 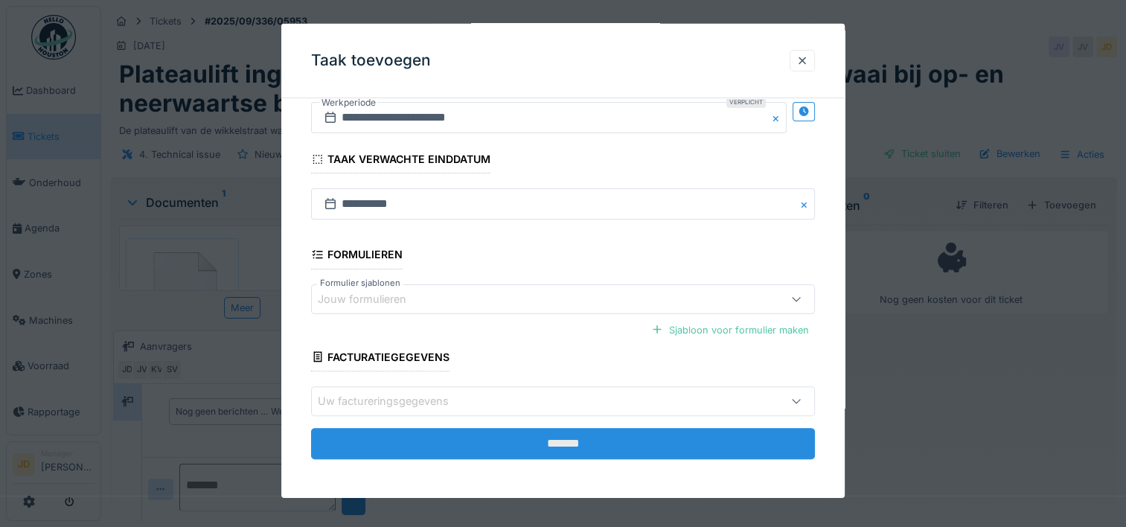 What do you see at coordinates (371, 60) in the screenshot?
I see `h3: Taak toevoegen` at bounding box center [371, 60].